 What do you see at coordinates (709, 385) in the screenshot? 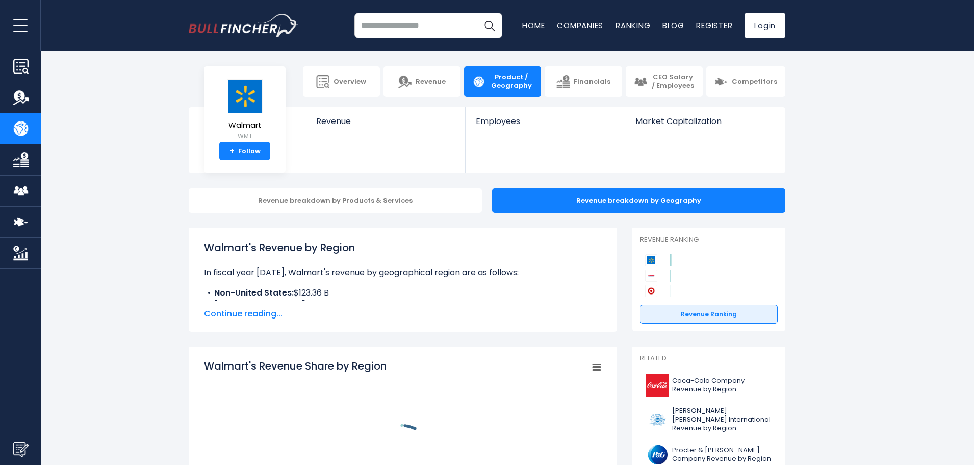
I see `a: Coca-Cola Company Revenue by Region` at bounding box center [709, 385].